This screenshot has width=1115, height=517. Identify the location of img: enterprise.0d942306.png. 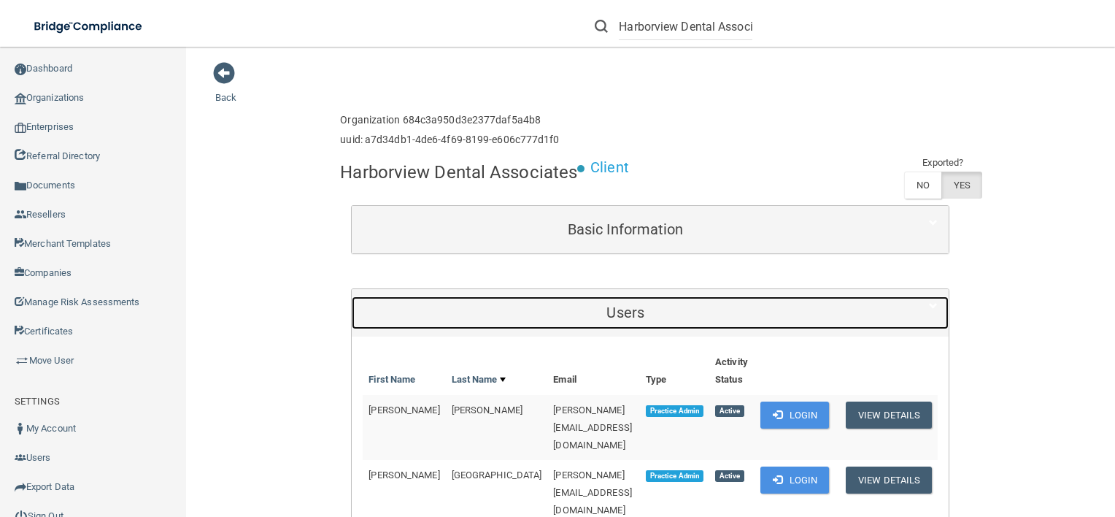
(20, 128).